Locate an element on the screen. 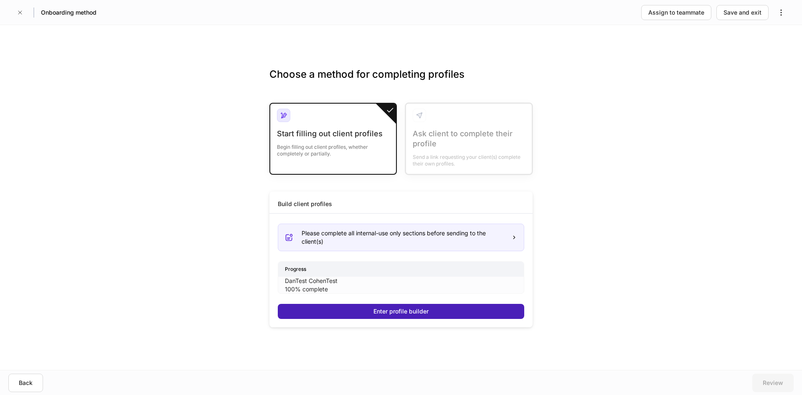 This screenshot has height=395, width=802. h5: Onboarding method is located at coordinates (69, 13).